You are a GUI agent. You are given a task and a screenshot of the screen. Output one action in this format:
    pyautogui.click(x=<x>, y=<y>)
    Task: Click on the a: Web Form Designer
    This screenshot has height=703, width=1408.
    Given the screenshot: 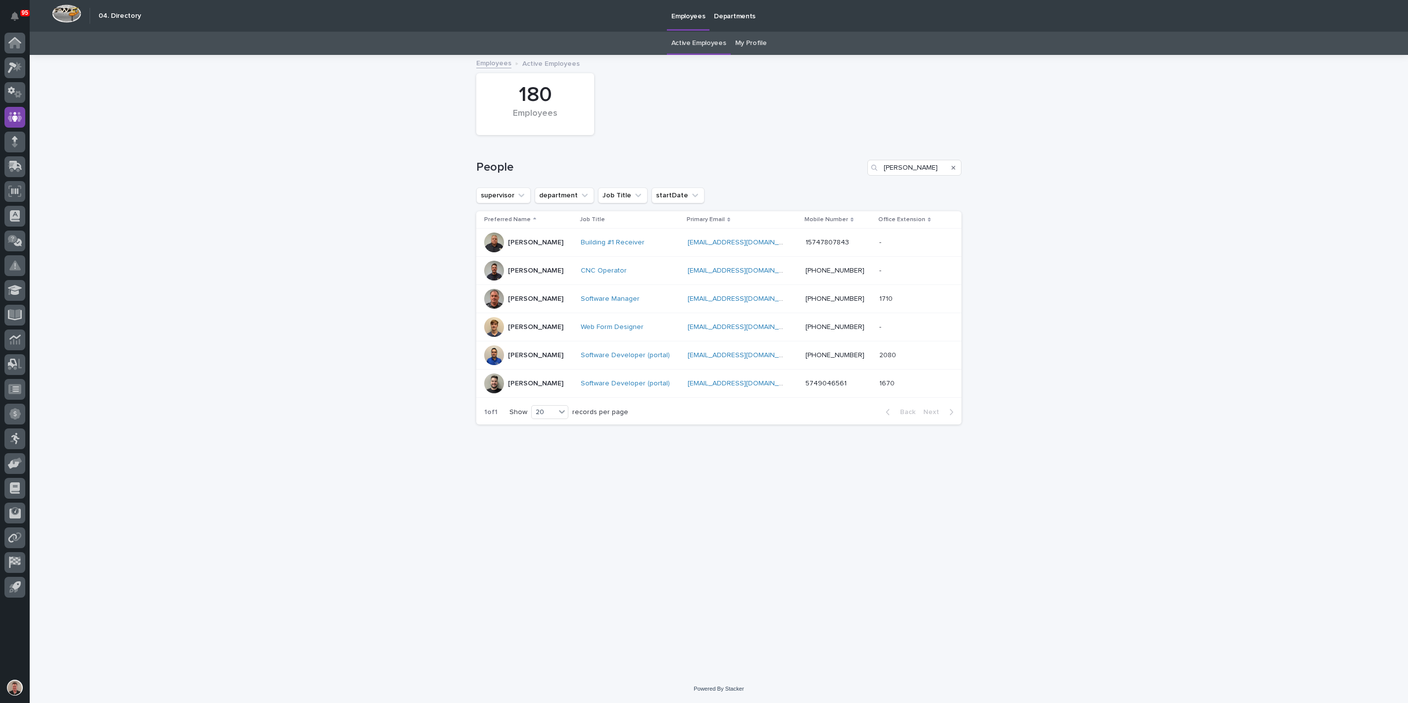 What is the action you would take?
    pyautogui.click(x=612, y=327)
    